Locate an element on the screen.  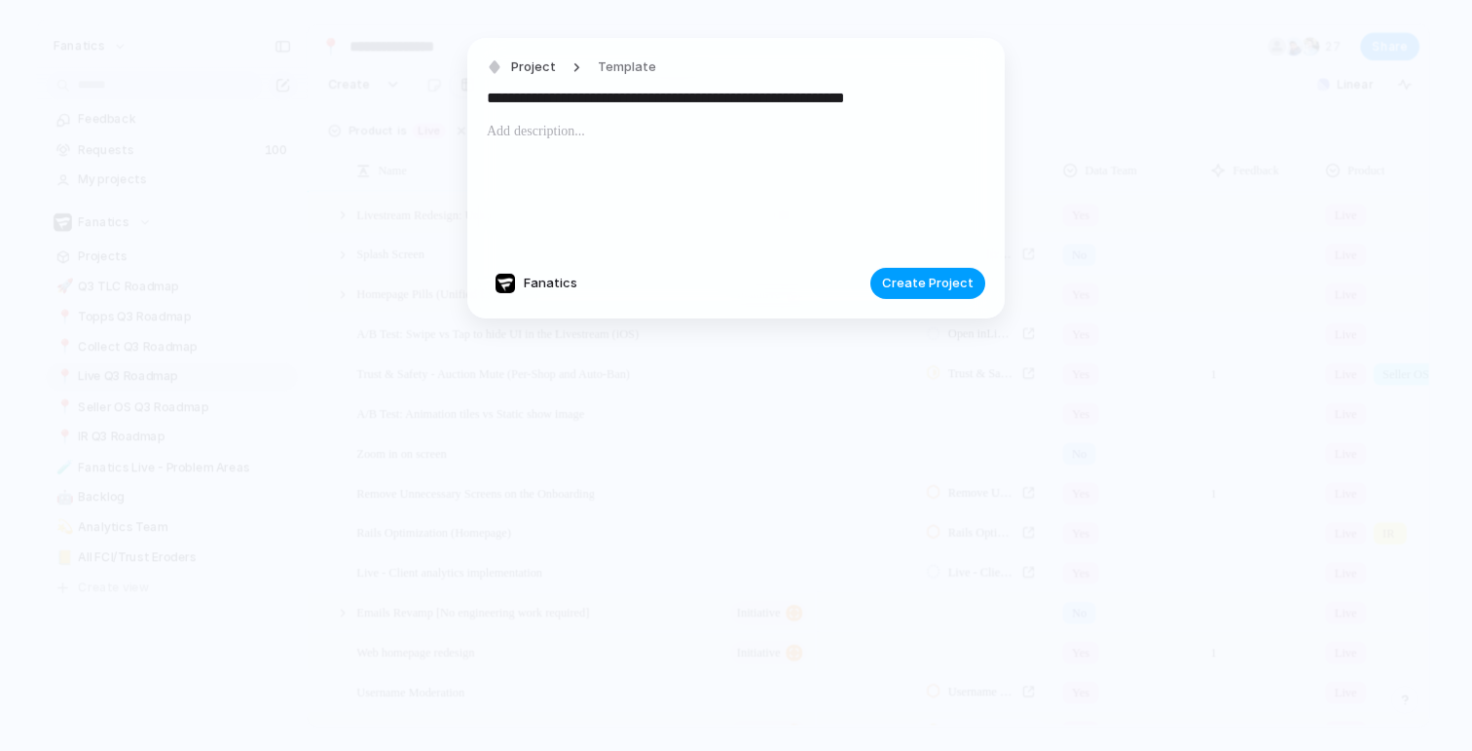
button: Template is located at coordinates (627, 67).